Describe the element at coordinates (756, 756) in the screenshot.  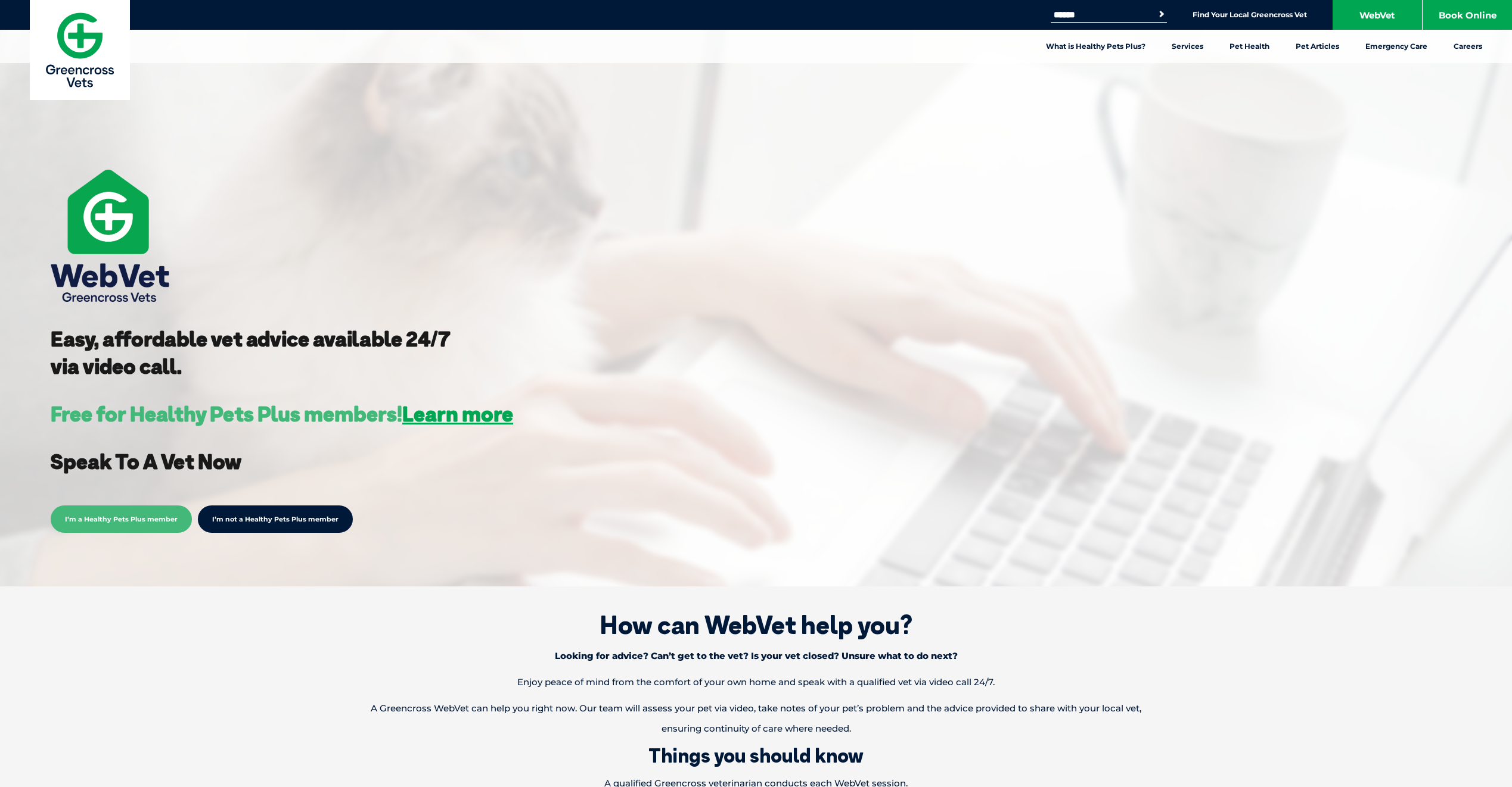
I see `h2: Things you should know` at that location.